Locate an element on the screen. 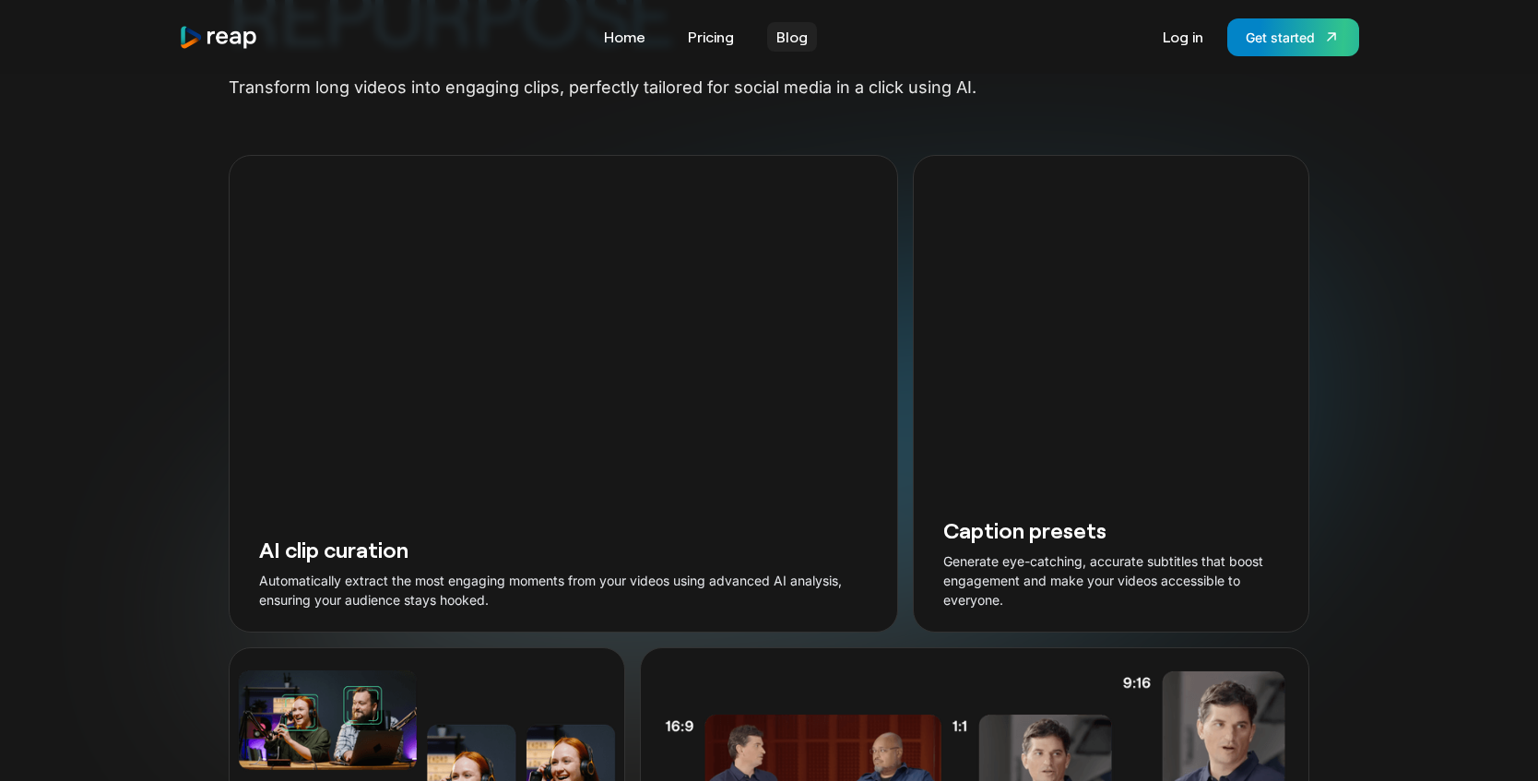  div: Get started is located at coordinates (1280, 37).